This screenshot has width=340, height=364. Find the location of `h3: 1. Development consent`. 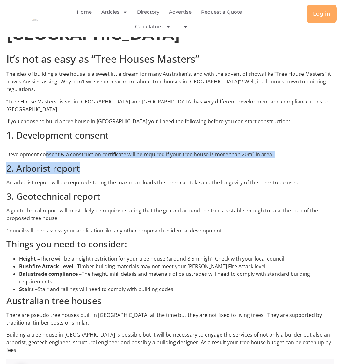

h3: 1. Development consent is located at coordinates (170, 135).